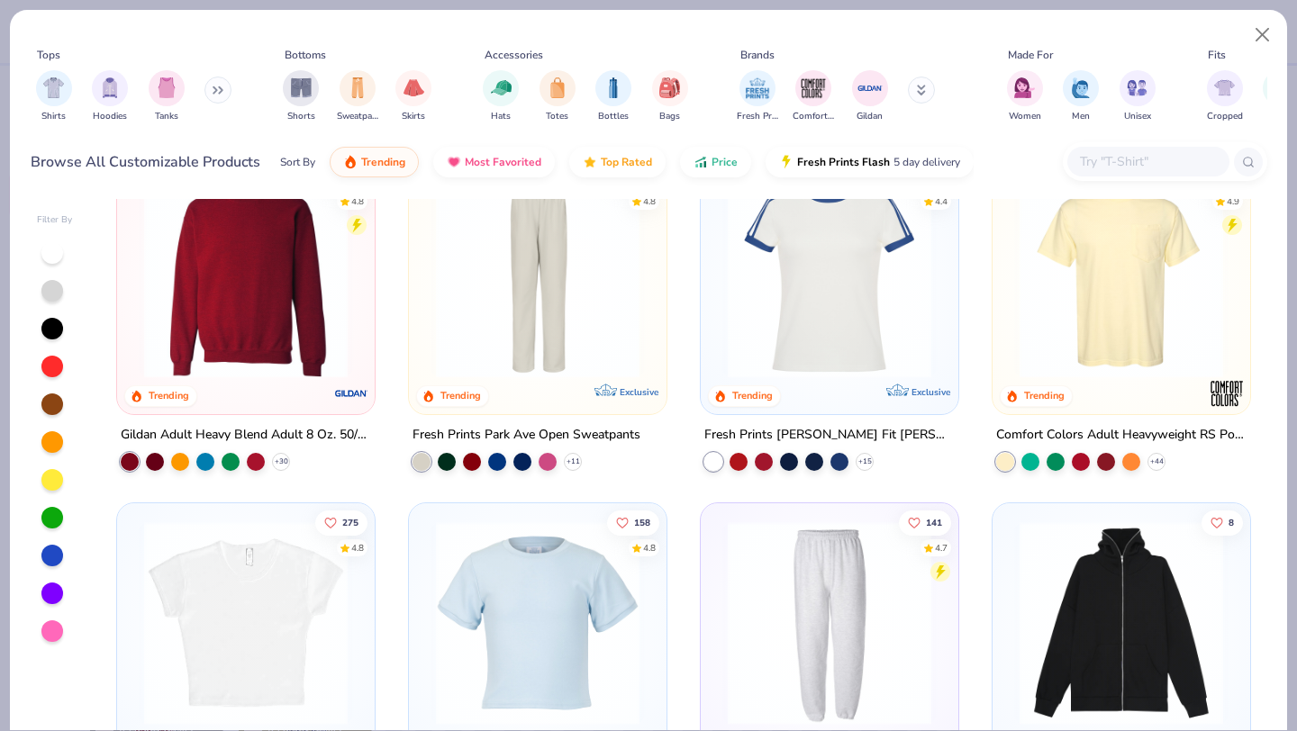  Describe the element at coordinates (1050, 622) in the screenshot. I see `img: bdcdfa26-1369-44b7-83e8-024d99246d52` at that location.